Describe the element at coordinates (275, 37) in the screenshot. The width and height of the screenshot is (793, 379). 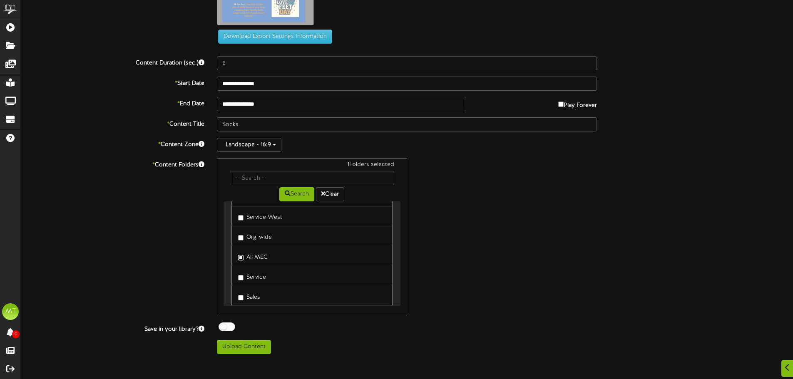
I see `button: Download Export Settings Information` at that location.